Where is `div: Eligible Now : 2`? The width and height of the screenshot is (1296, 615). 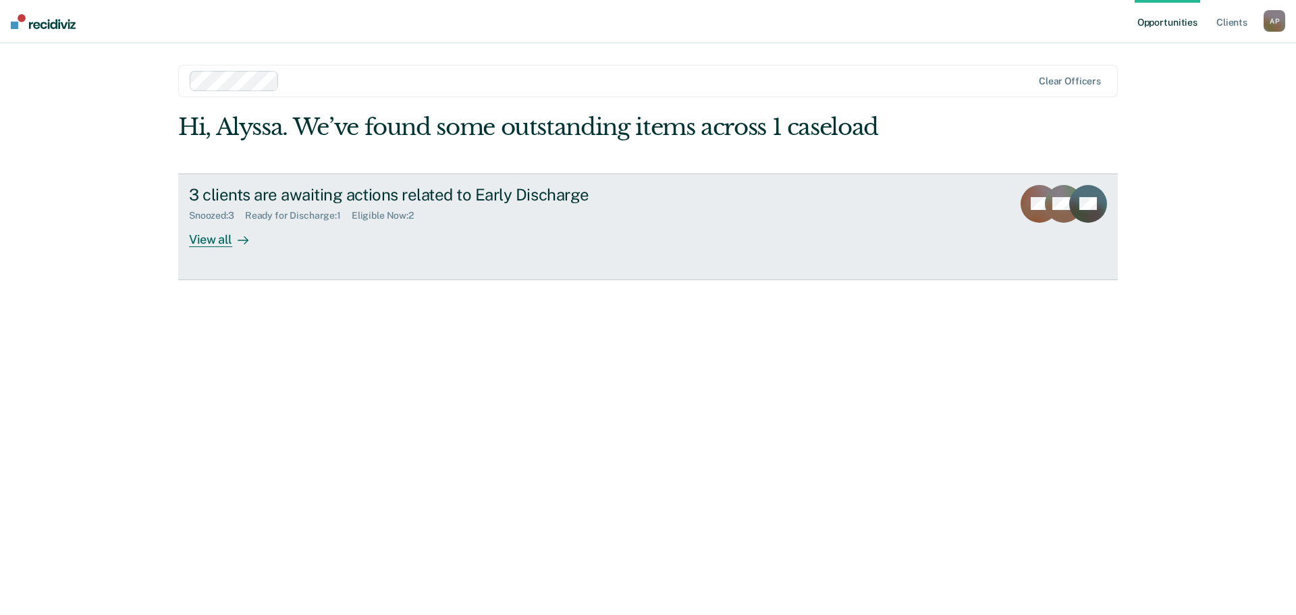 div: Eligible Now : 2 is located at coordinates (388, 215).